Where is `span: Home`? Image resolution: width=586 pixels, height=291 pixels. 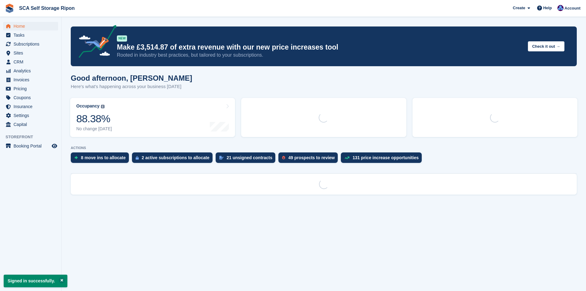
span: Home is located at coordinates (32, 26).